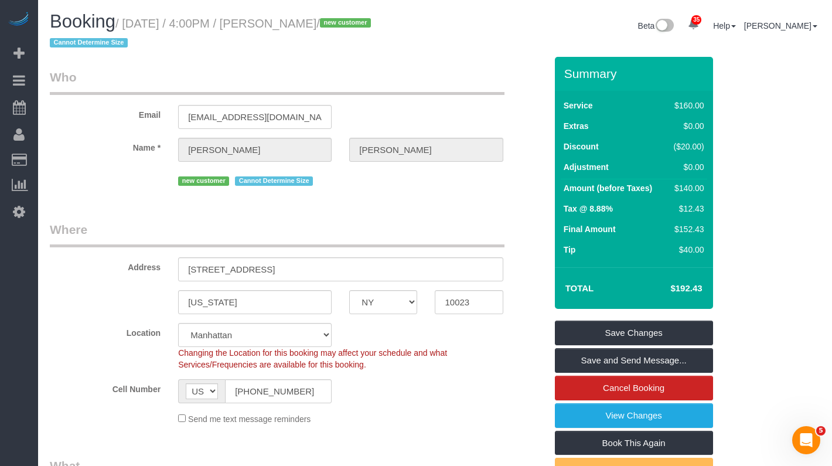 The height and width of the screenshot is (466, 832). What do you see at coordinates (105, 387) in the screenshot?
I see `label: Cell Number` at bounding box center [105, 387].